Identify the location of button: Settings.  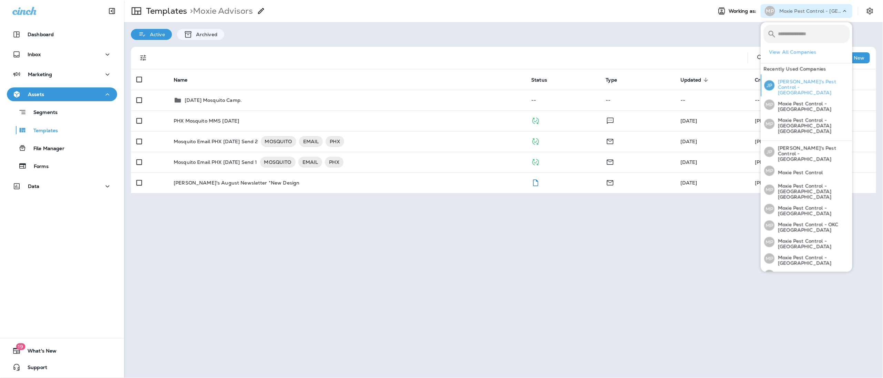
(870, 11).